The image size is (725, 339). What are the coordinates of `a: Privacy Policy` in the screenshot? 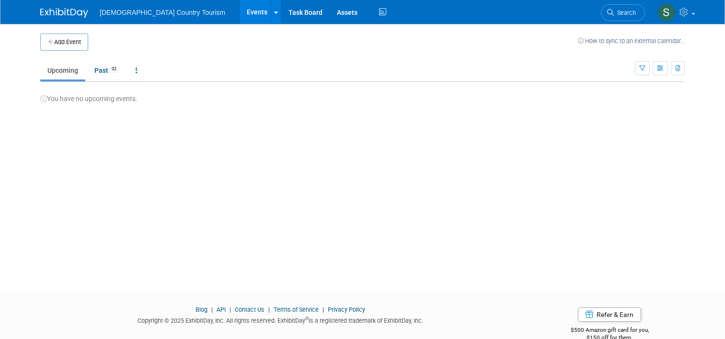 It's located at (347, 310).